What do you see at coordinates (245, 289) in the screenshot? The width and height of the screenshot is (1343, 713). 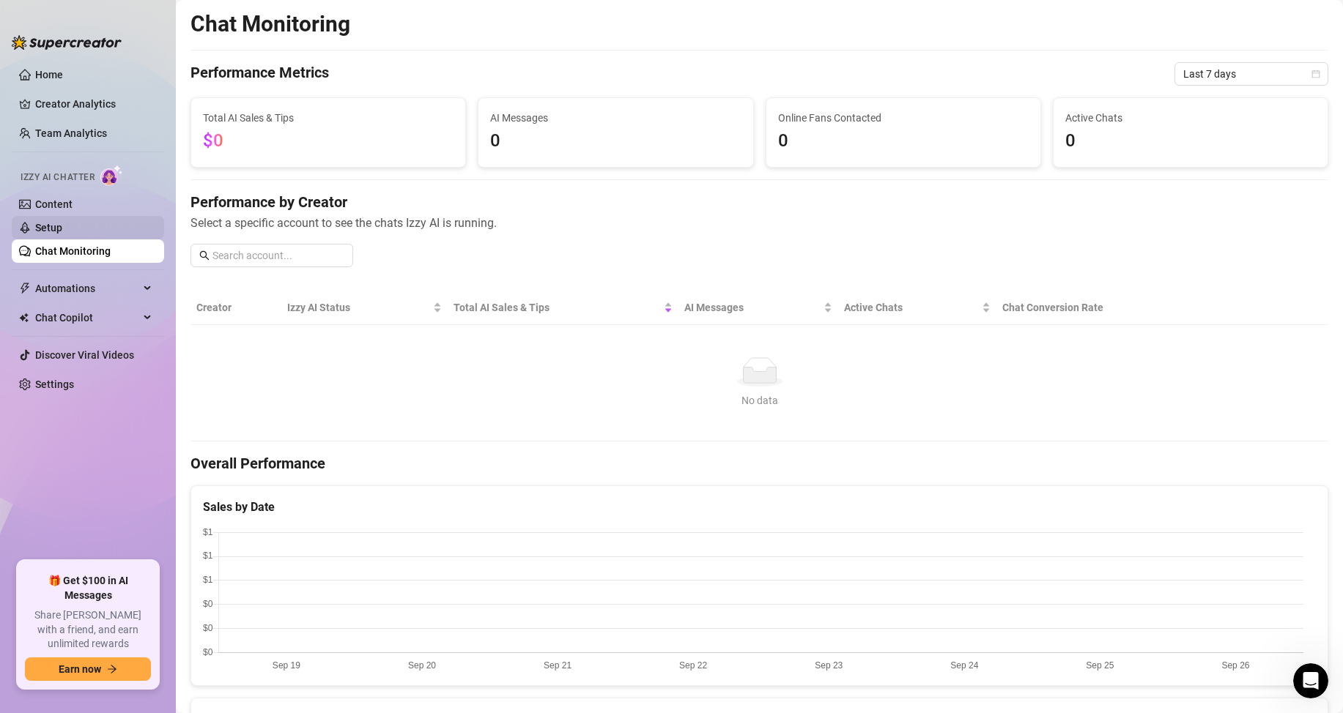 I see `div: Feedback` at bounding box center [245, 289].